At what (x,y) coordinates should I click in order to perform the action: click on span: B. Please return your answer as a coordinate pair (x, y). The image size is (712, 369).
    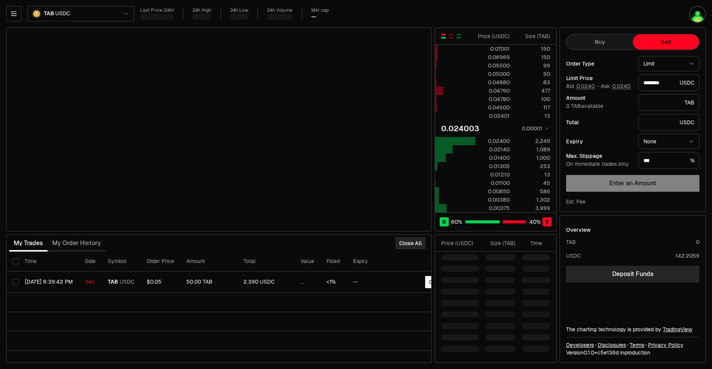
    Looking at the image, I should click on (444, 222).